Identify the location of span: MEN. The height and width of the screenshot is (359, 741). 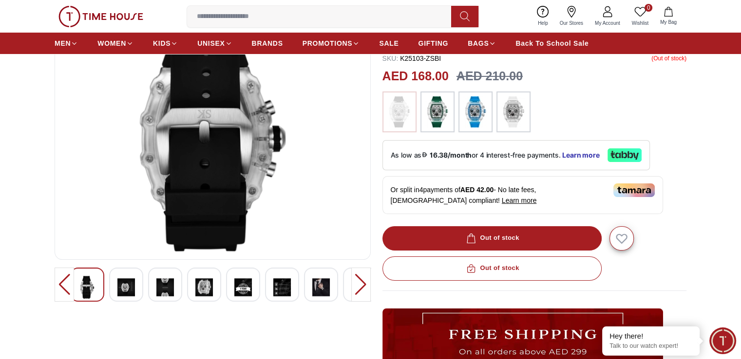
(62, 43).